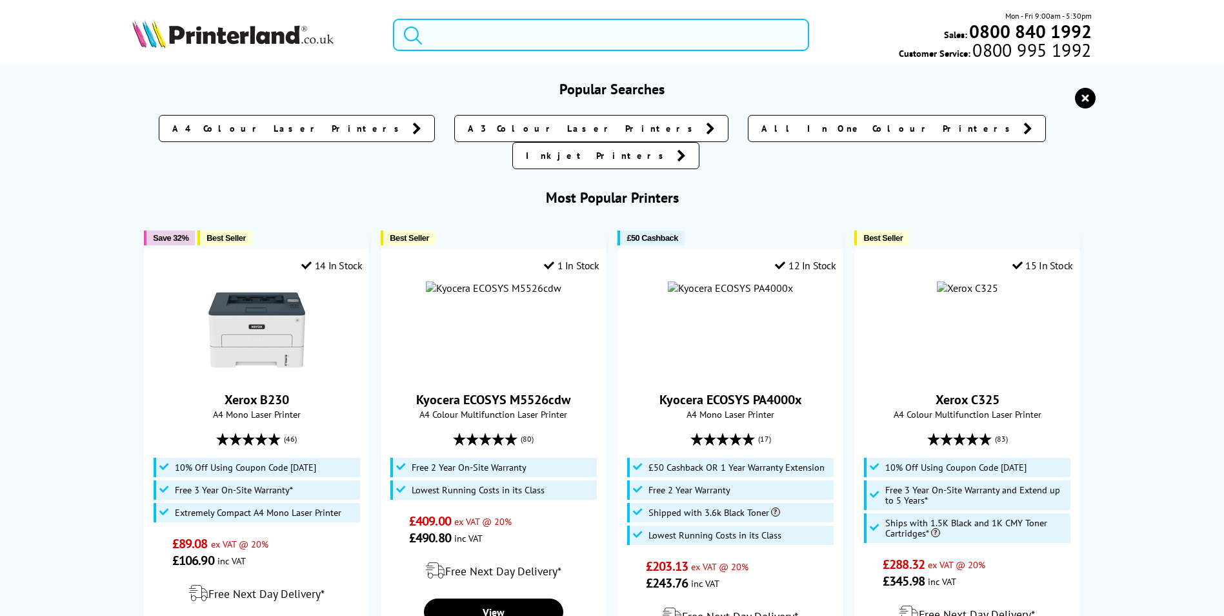 The height and width of the screenshot is (616, 1224). Describe the element at coordinates (805, 265) in the screenshot. I see `div: 12 In Stock` at that location.